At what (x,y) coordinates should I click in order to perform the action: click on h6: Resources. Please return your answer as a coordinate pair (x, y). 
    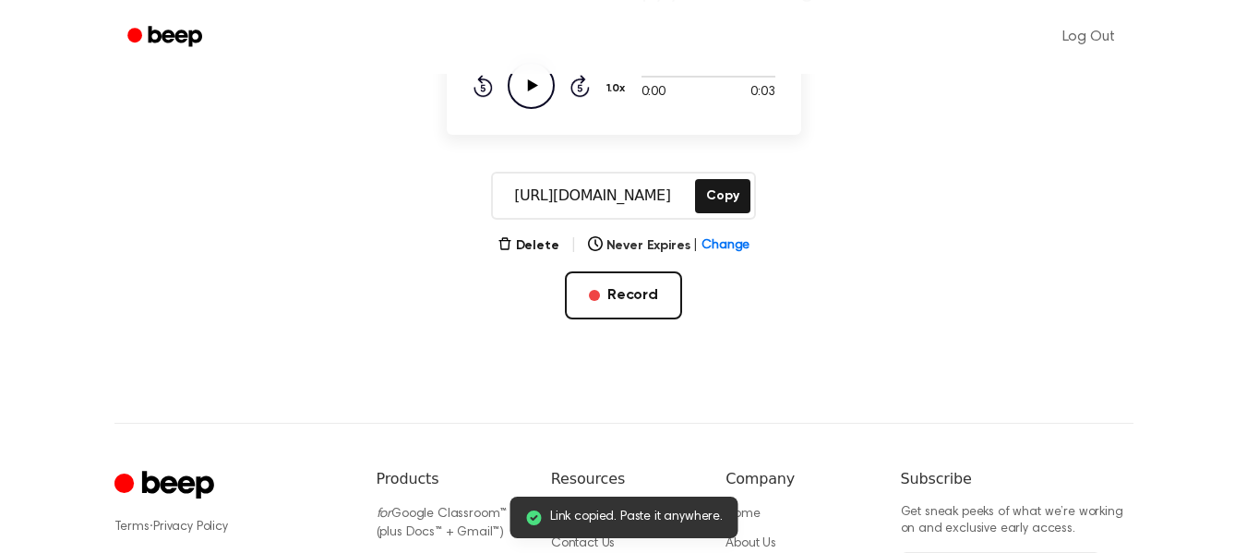
    Looking at the image, I should click on (623, 479).